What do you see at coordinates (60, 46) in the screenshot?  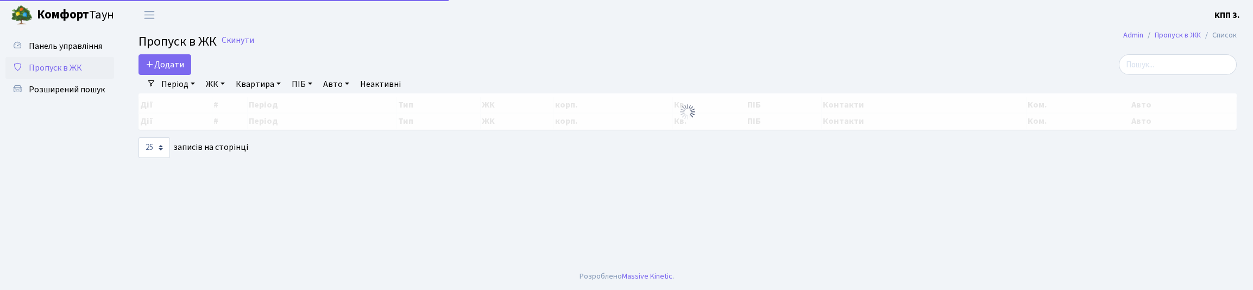 I see `a: Панель управління` at bounding box center [60, 46].